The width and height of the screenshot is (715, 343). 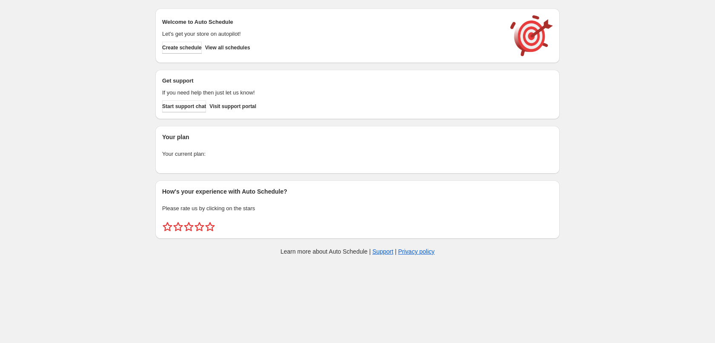 I want to click on a: Support, so click(x=383, y=252).